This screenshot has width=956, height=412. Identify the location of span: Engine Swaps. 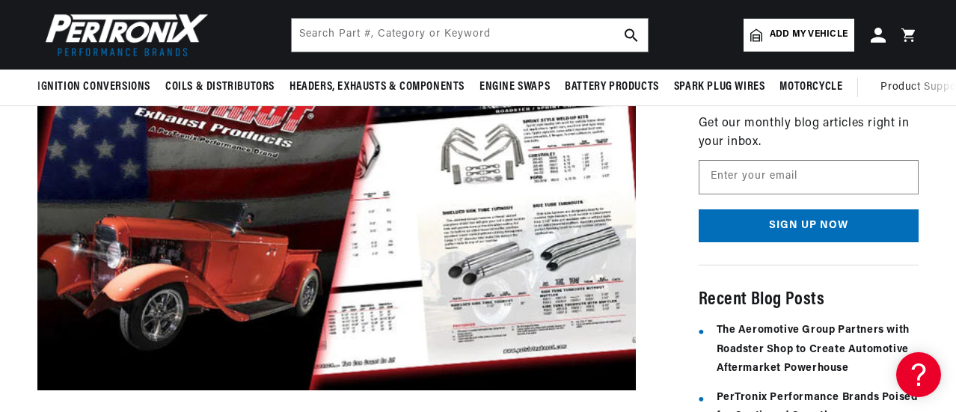
(515, 87).